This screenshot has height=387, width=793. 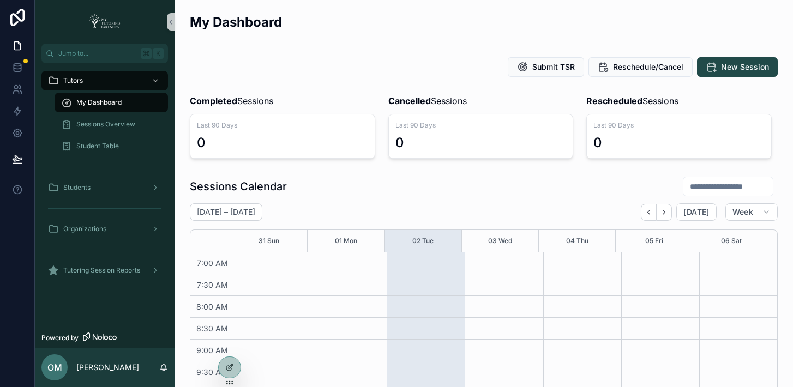 What do you see at coordinates (577, 241) in the screenshot?
I see `button: 04 Thu` at bounding box center [577, 241].